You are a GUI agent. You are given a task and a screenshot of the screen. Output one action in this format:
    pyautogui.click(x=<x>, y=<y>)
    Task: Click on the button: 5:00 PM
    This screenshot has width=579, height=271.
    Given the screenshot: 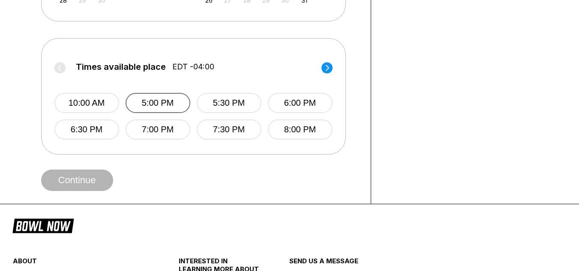 What is the action you would take?
    pyautogui.click(x=158, y=103)
    